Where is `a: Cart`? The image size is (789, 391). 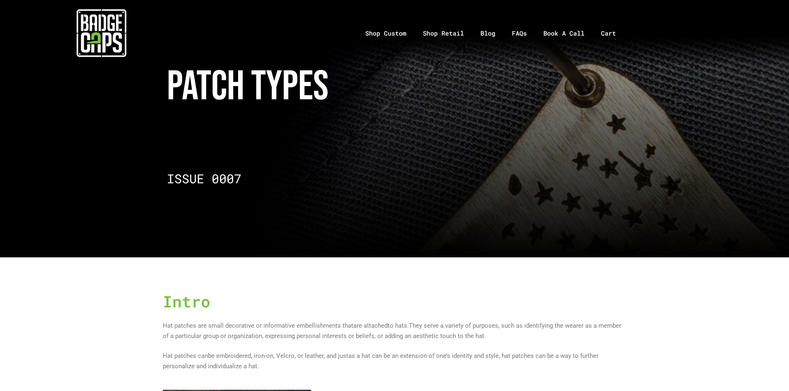 a: Cart is located at coordinates (613, 33).